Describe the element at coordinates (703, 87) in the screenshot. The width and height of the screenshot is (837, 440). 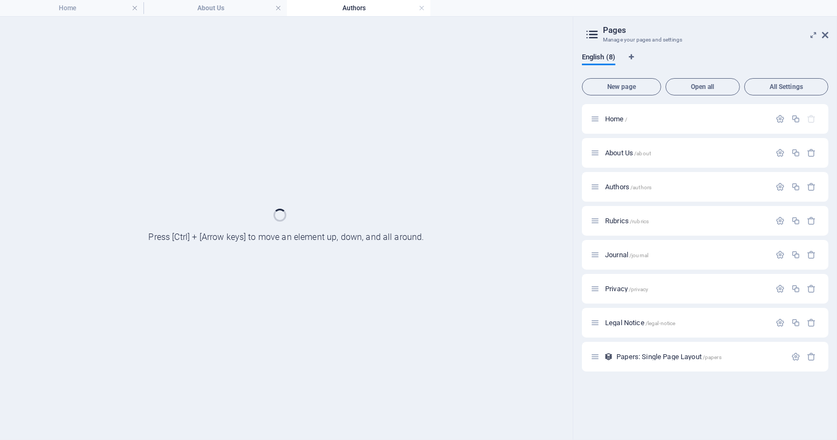
I see `span: Open all` at that location.